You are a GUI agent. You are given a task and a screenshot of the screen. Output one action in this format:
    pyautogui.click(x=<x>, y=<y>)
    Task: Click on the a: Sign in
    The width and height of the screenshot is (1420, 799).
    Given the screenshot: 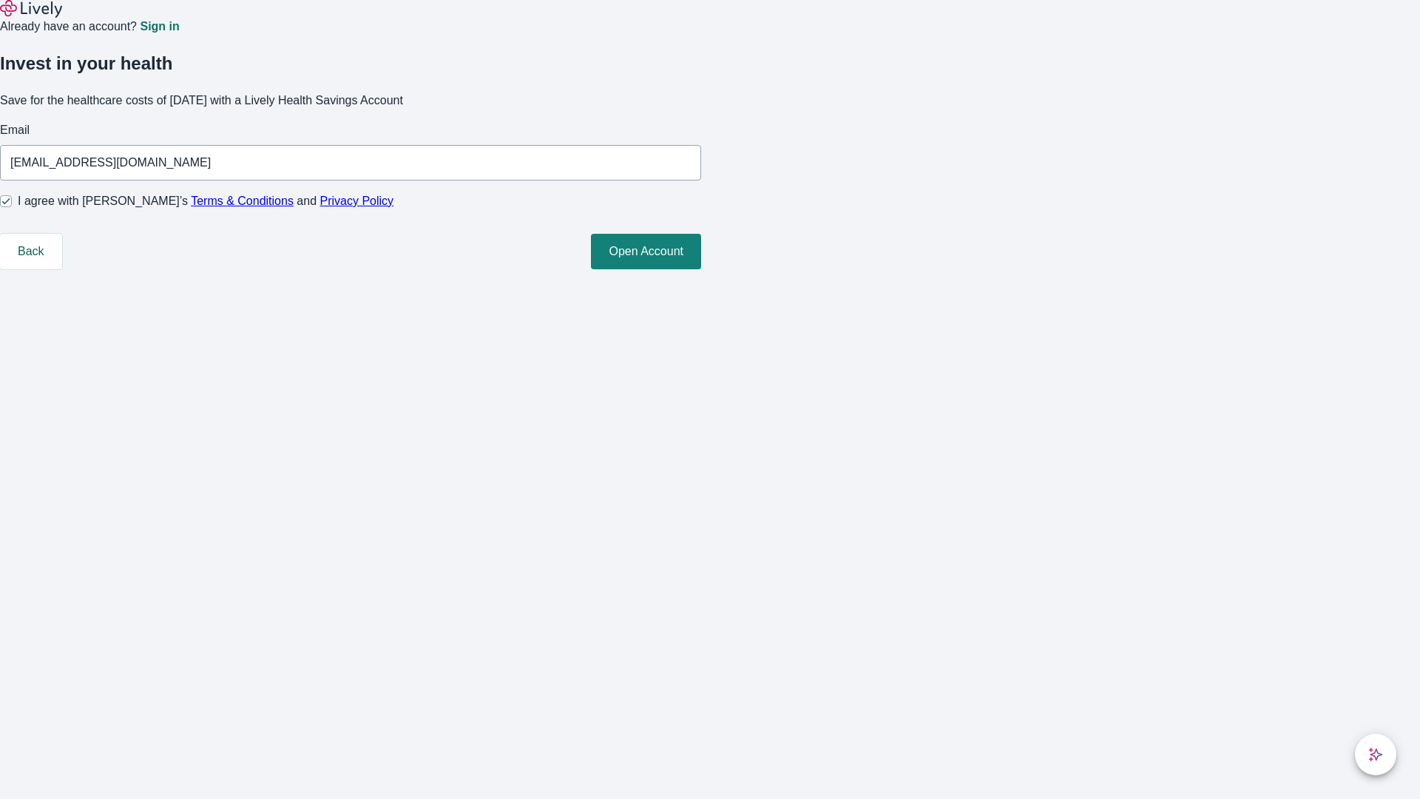 What is the action you would take?
    pyautogui.click(x=159, y=27)
    